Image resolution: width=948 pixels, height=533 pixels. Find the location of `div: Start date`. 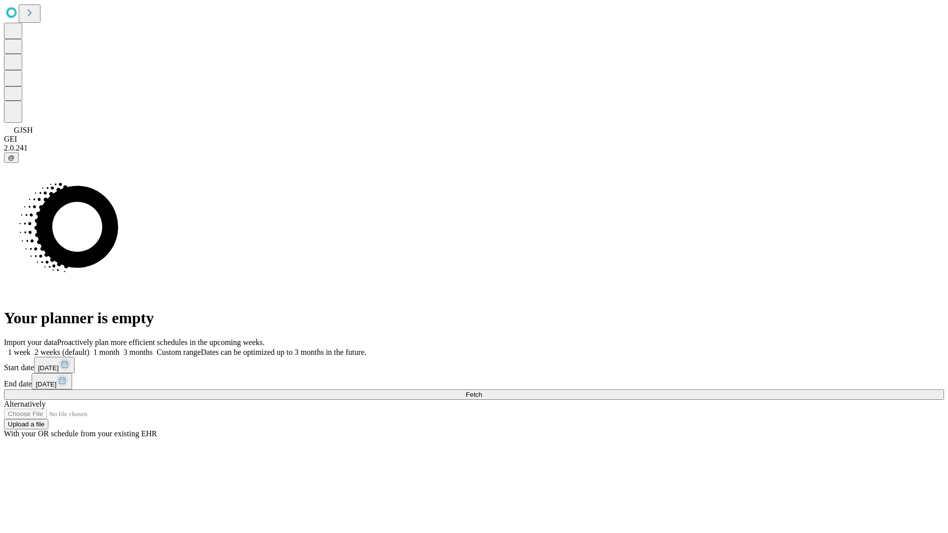

div: Start date is located at coordinates (474, 365).